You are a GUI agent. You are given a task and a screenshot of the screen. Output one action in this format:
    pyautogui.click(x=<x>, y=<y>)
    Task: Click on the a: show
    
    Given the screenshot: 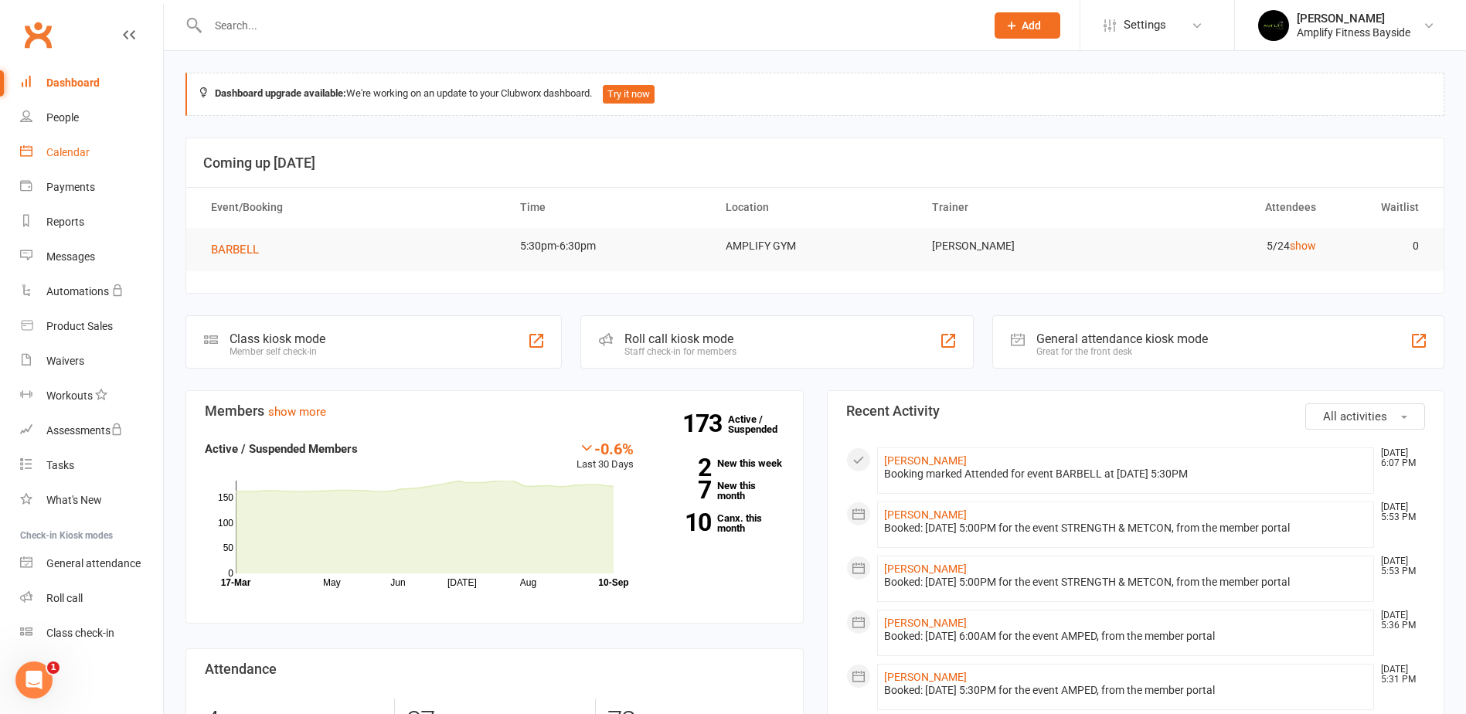 What is the action you would take?
    pyautogui.click(x=1303, y=246)
    